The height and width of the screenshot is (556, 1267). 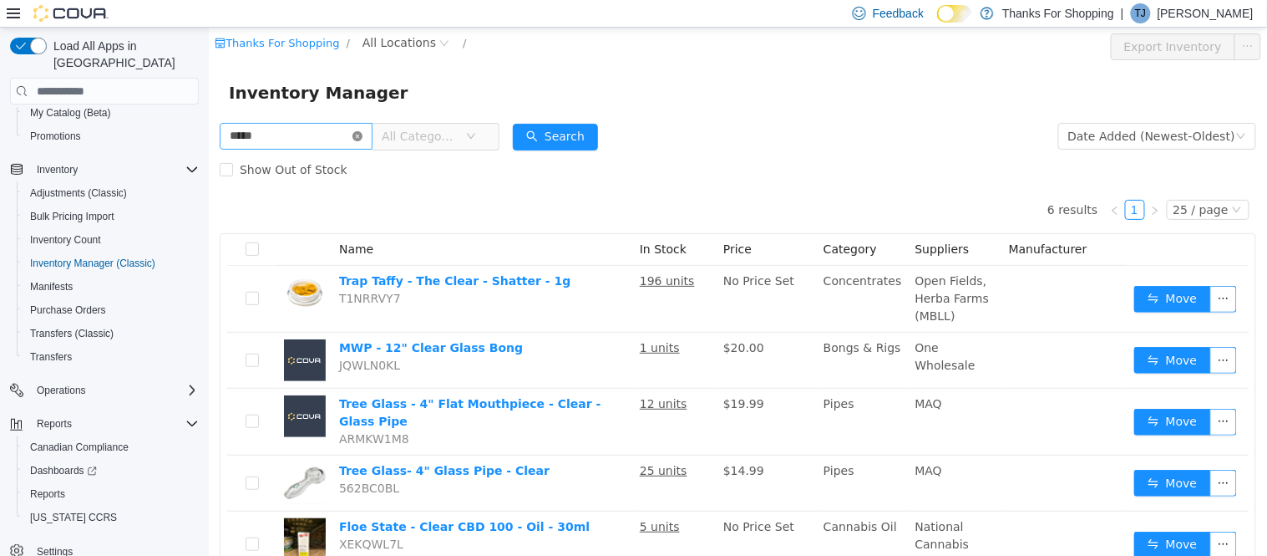 What do you see at coordinates (720, 376) in the screenshot?
I see `span: MAQ` at bounding box center [720, 376].